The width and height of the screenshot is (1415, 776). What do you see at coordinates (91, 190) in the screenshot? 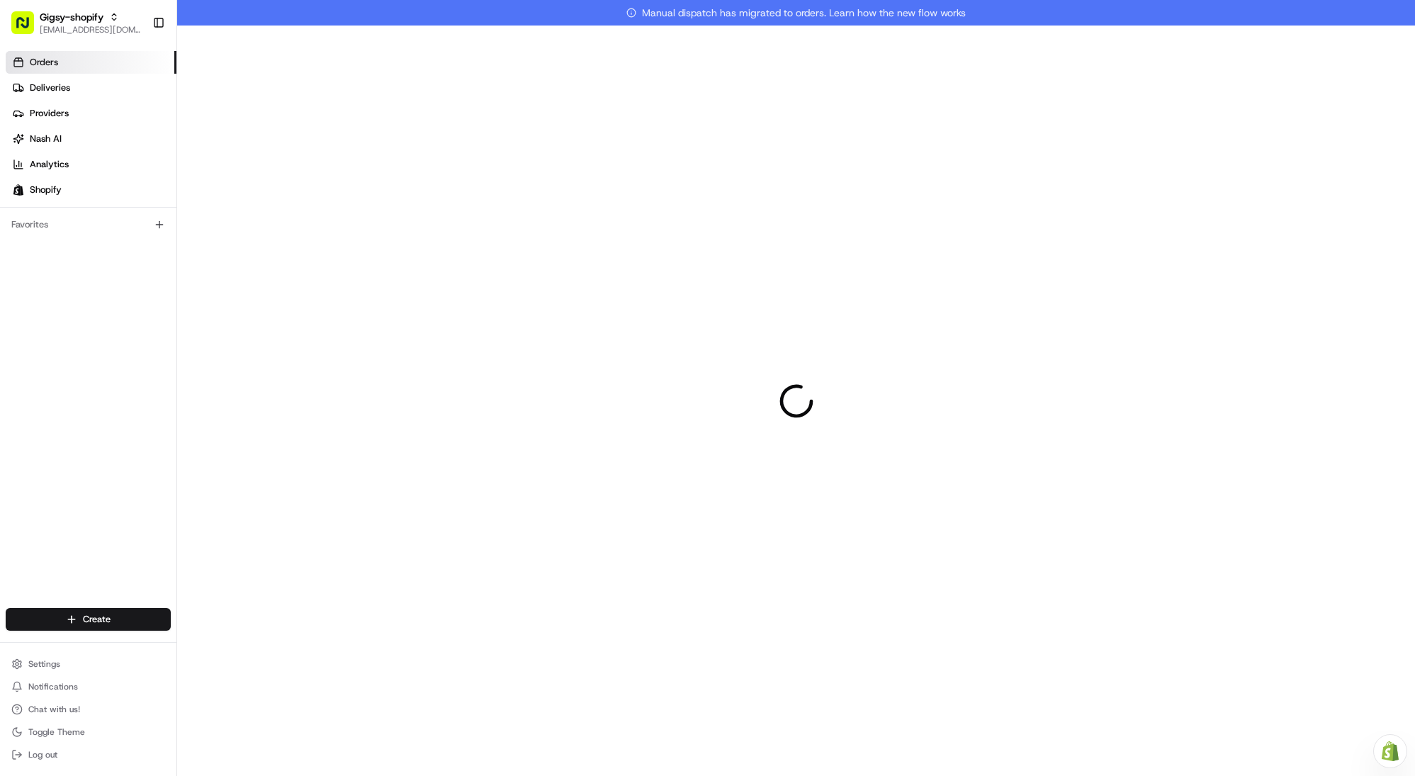
I see `a: Shopify` at bounding box center [91, 190].